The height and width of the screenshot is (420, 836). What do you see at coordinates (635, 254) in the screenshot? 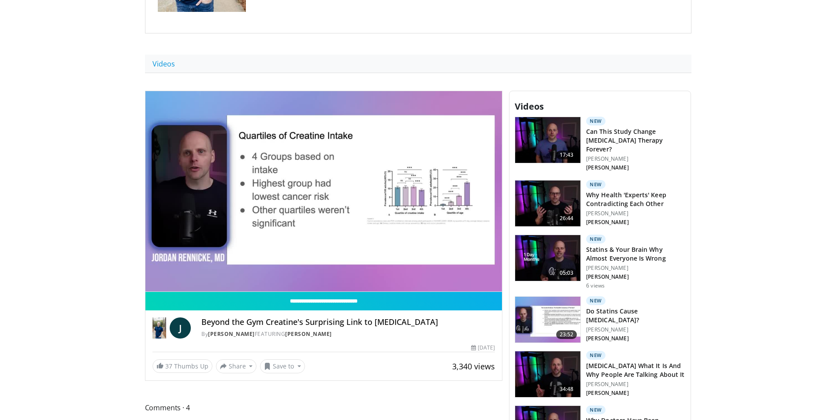
I see `h3: Statins & Your Brain Why Almost Everyone Is Wrong` at bounding box center [635, 254].